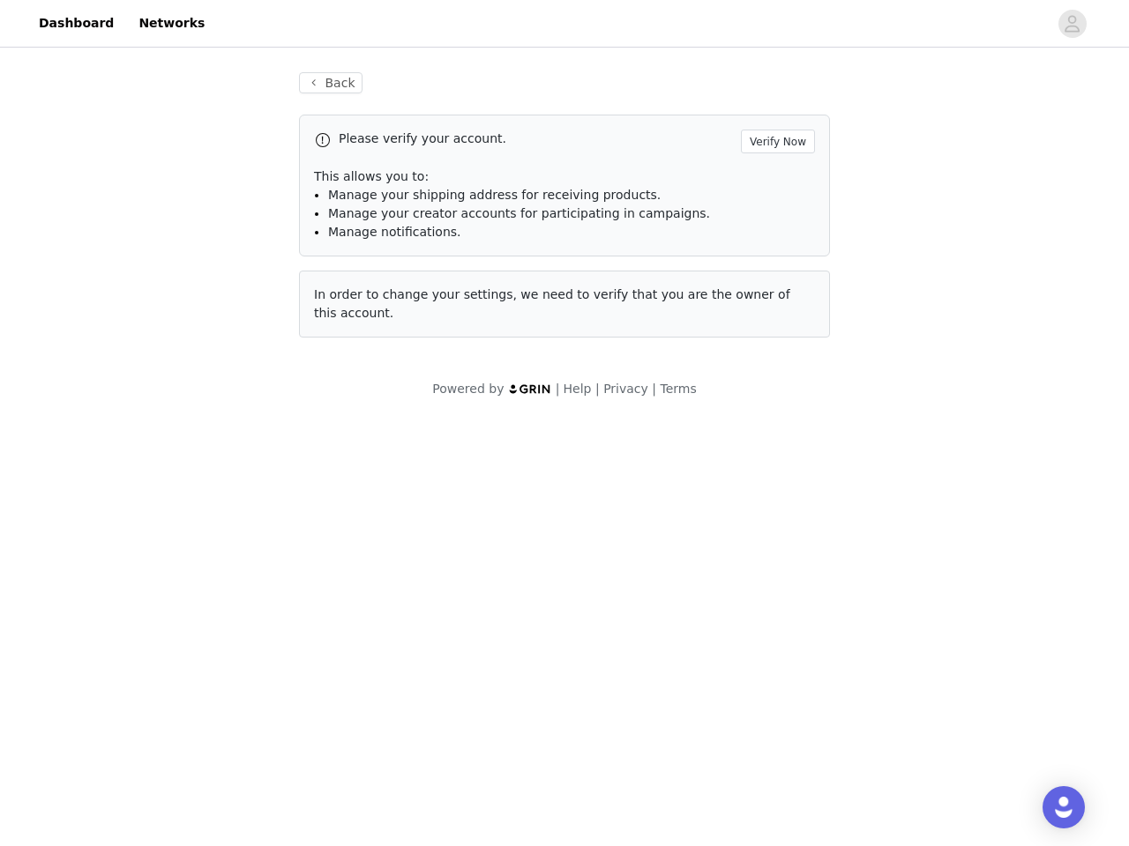 The image size is (1129, 846). I want to click on span: Manage notifications., so click(394, 232).